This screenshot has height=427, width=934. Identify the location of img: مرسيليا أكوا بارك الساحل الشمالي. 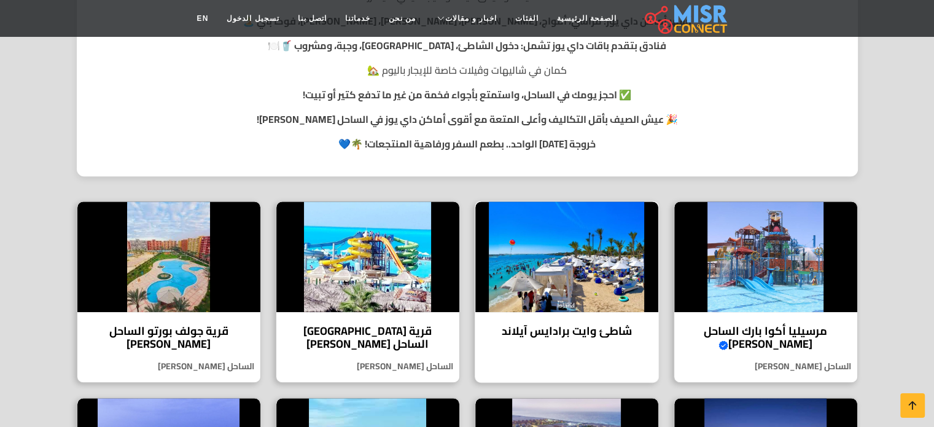
(765, 257).